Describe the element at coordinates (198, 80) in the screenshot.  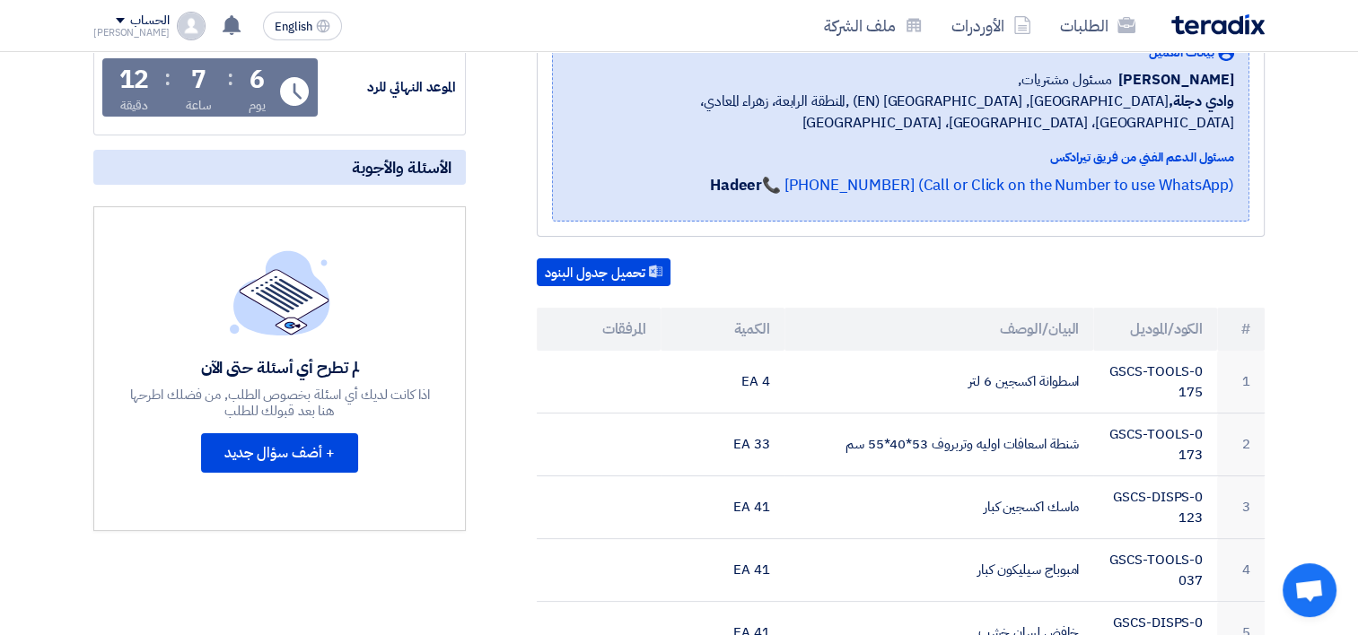
I see `div: 7` at that location.